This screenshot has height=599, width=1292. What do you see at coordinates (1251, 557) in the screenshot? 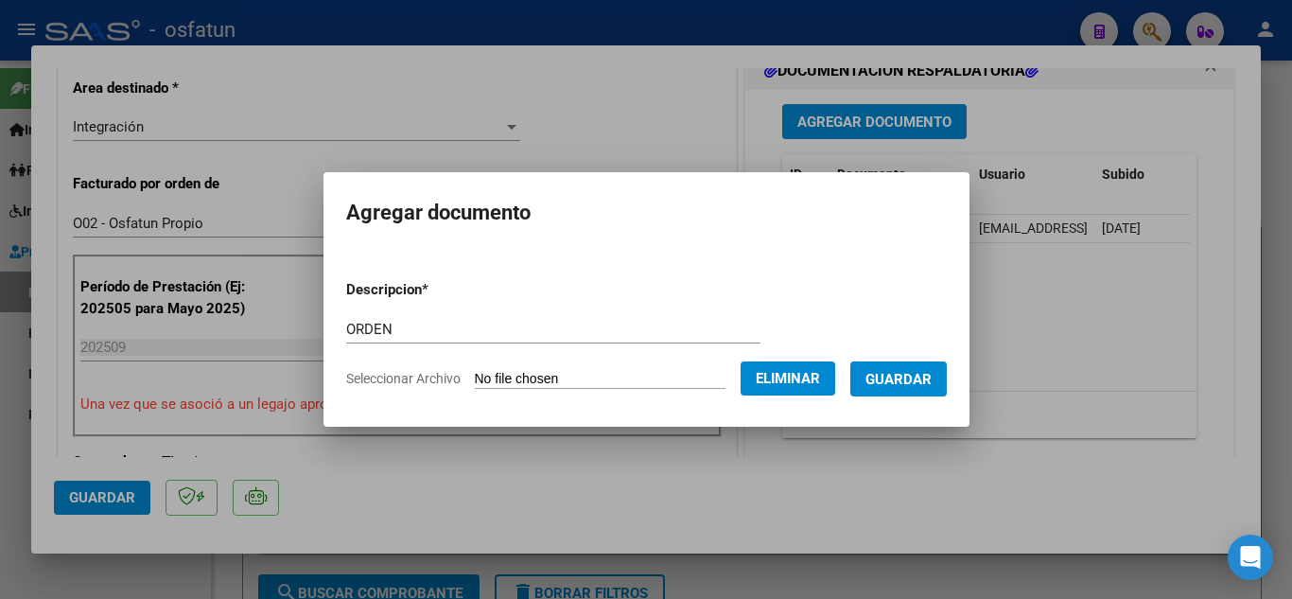
I see `div: Open Intercom Messenger` at bounding box center [1251, 557].